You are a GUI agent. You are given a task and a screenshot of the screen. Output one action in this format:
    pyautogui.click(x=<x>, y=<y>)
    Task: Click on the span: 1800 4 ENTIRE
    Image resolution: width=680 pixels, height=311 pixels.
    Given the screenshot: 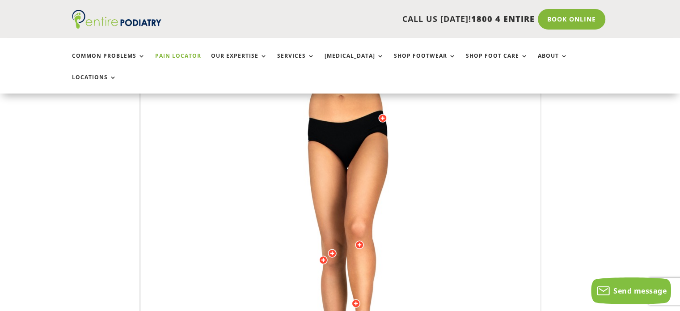 What is the action you would take?
    pyautogui.click(x=503, y=19)
    